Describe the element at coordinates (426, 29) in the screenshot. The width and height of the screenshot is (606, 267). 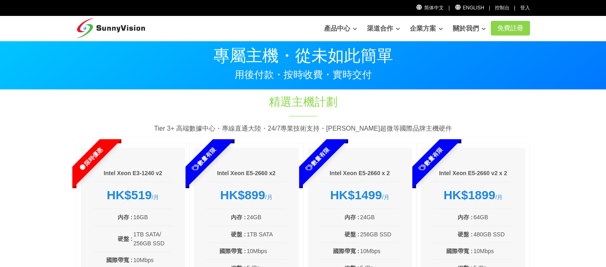
I see `a: 企業方案` at that location.